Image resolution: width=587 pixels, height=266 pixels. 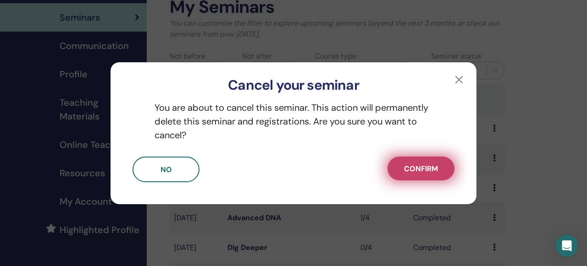 I want to click on button: Confirm, so click(x=421, y=169).